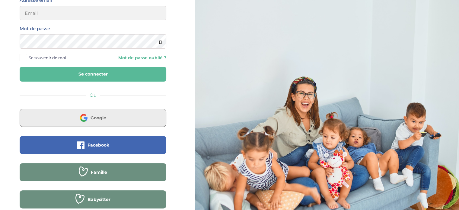 The image size is (459, 210). Describe the element at coordinates (81, 145) in the screenshot. I see `img: facebook.png` at that location.